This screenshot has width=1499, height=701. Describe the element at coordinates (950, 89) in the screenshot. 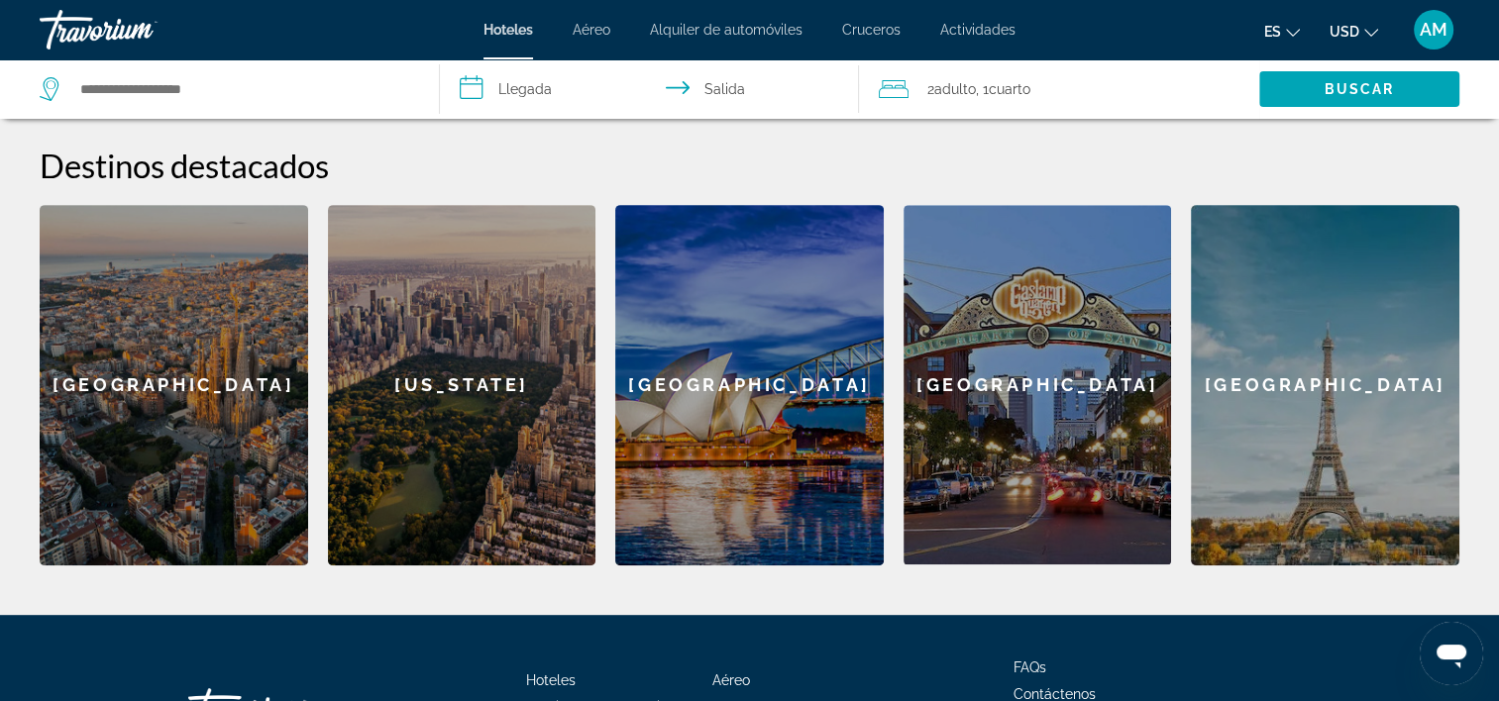

I see `span: 2` at that location.